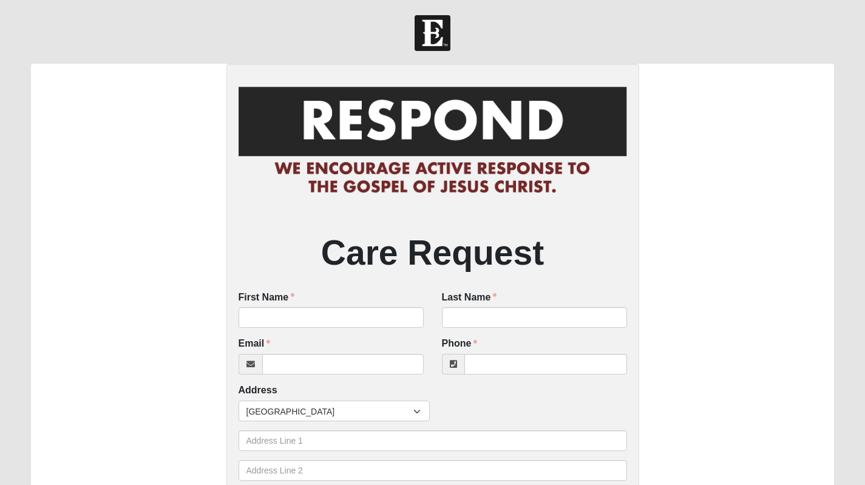  What do you see at coordinates (258, 390) in the screenshot?
I see `label: Address` at bounding box center [258, 390].